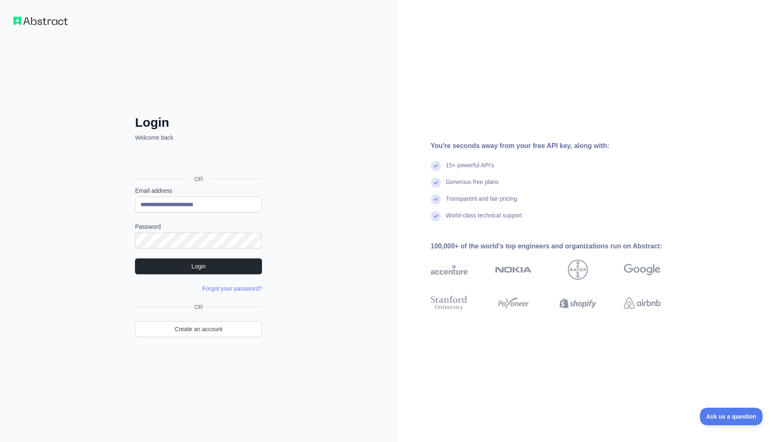 The width and height of the screenshot is (781, 442). What do you see at coordinates (199, 122) in the screenshot?
I see `h2: Login` at bounding box center [199, 122].